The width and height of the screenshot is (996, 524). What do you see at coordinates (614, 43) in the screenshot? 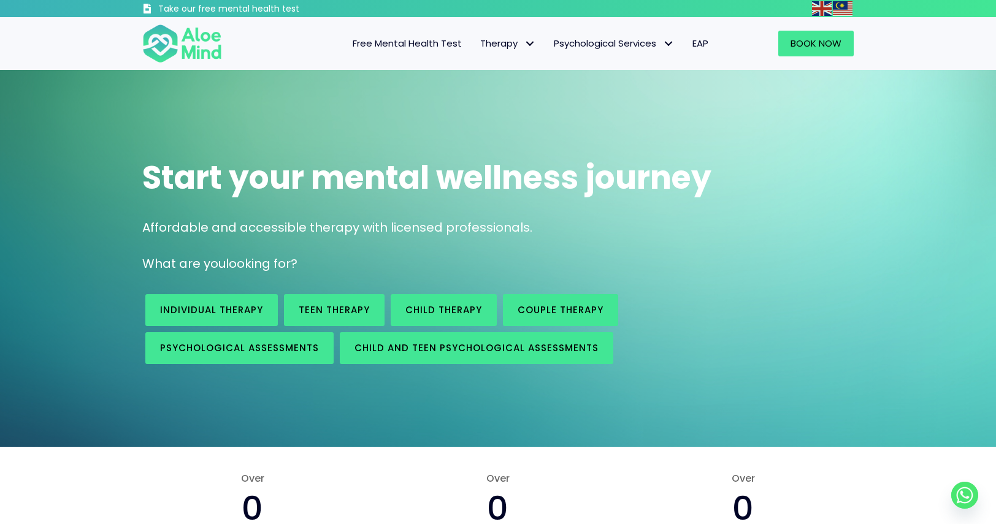
I see `span: Psychological Services` at bounding box center [614, 43].